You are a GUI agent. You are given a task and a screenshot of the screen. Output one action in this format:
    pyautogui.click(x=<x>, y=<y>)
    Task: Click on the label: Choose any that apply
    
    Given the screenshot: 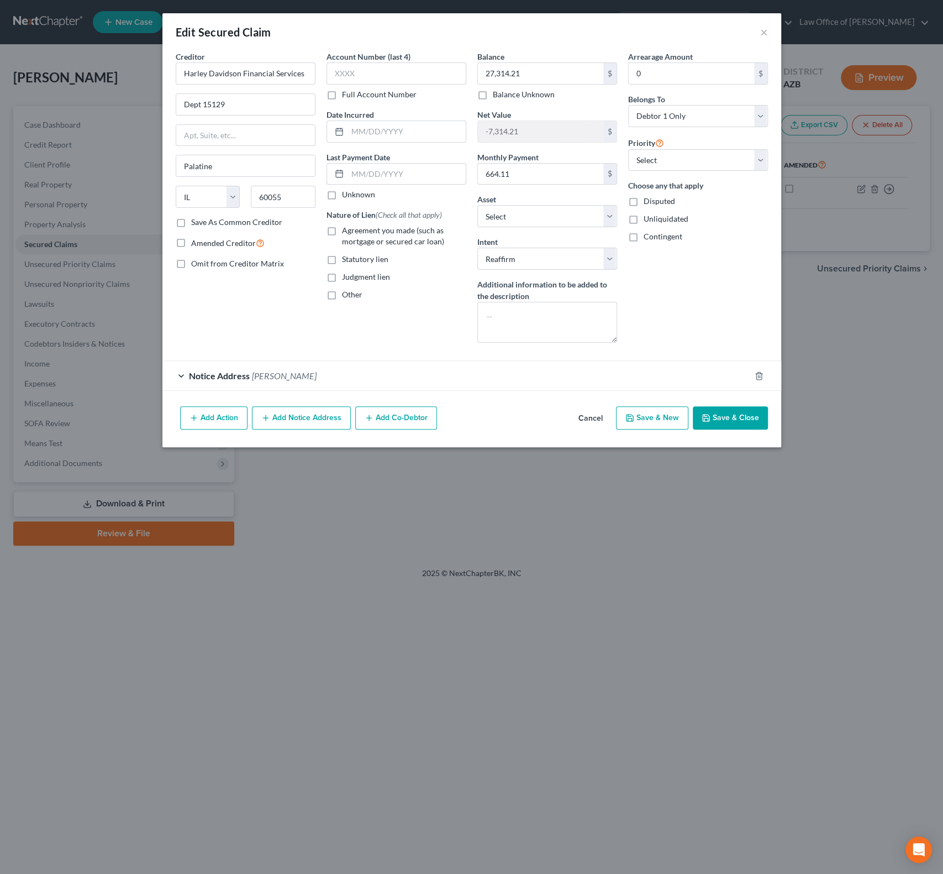 What is the action you would take?
    pyautogui.click(x=698, y=185)
    